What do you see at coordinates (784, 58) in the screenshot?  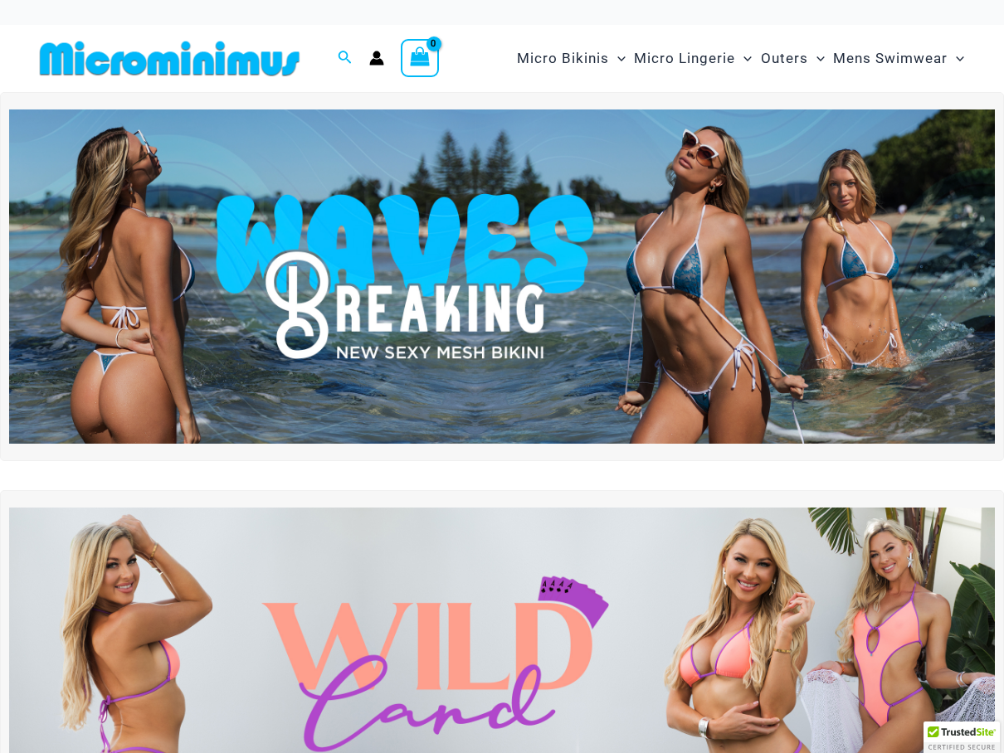 I see `span: Outers` at bounding box center [784, 58].